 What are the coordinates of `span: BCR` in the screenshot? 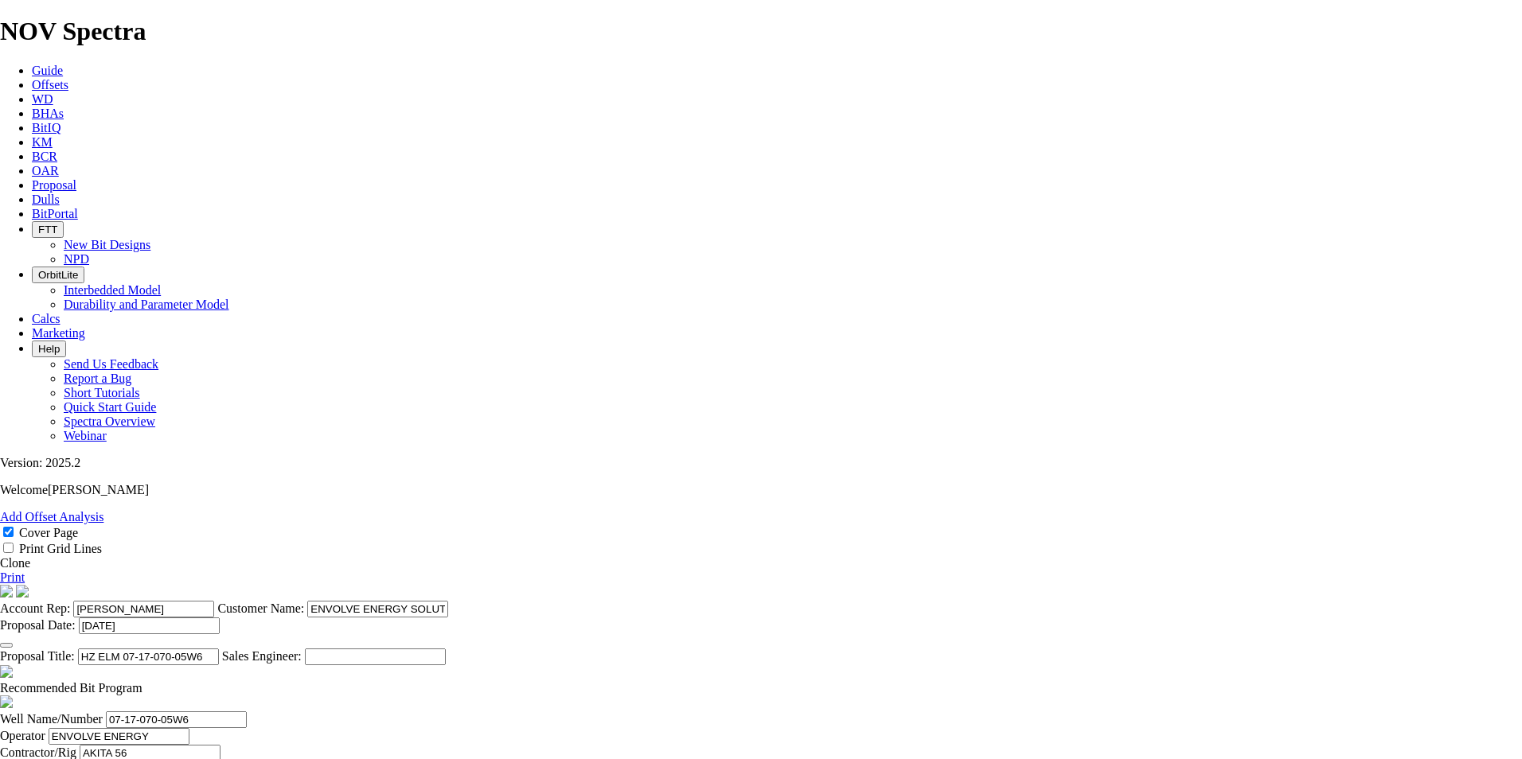 It's located at (45, 156).